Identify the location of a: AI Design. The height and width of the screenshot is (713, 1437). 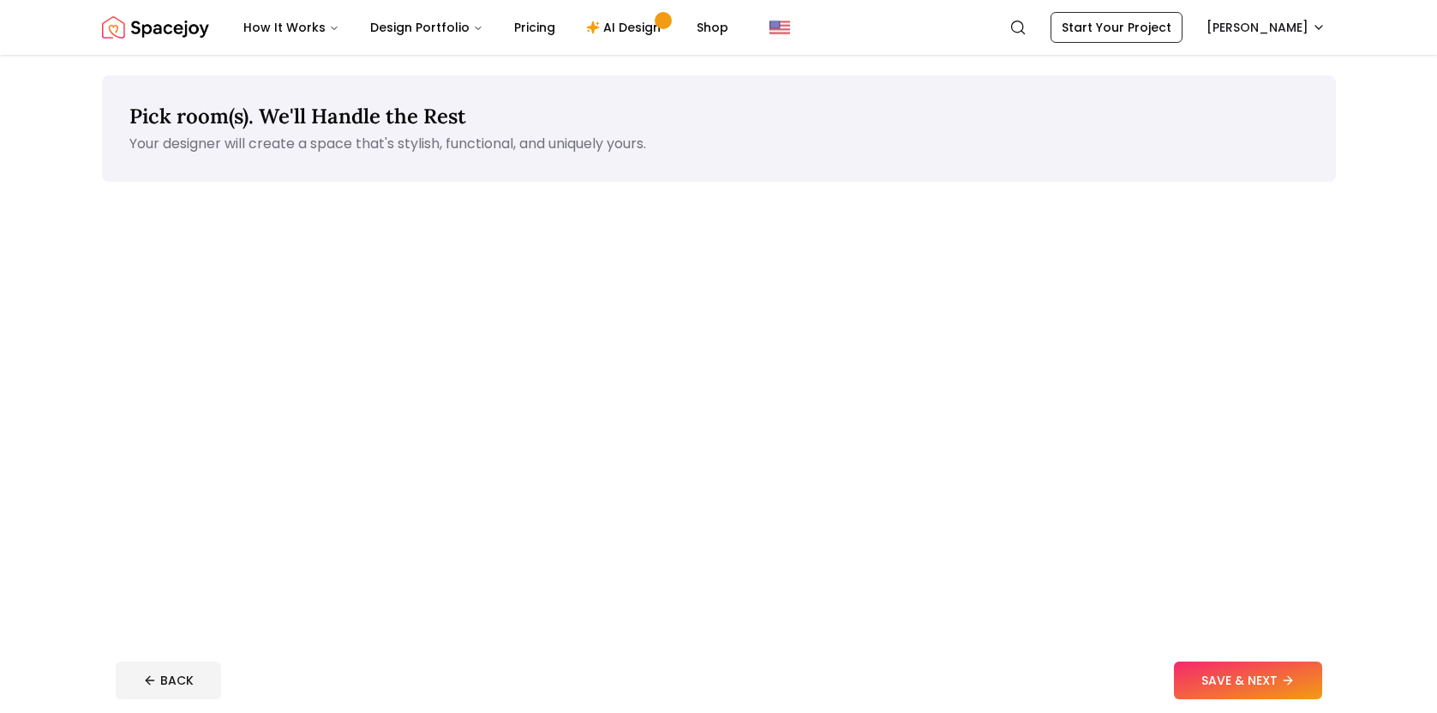
(625, 27).